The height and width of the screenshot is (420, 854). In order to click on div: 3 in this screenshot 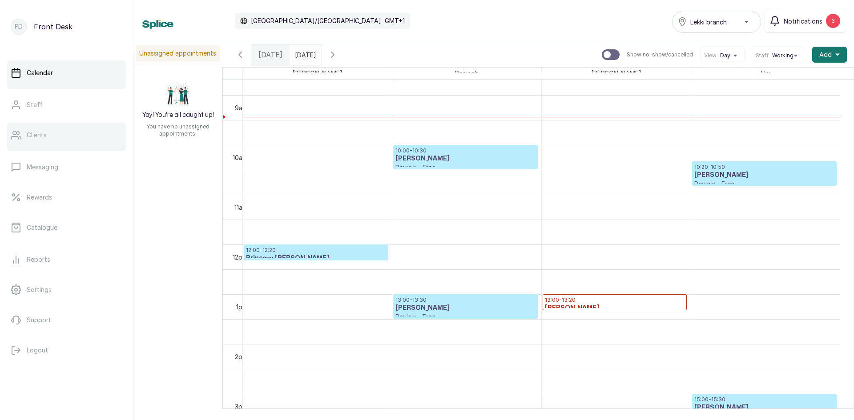, I will do `click(833, 21)`.